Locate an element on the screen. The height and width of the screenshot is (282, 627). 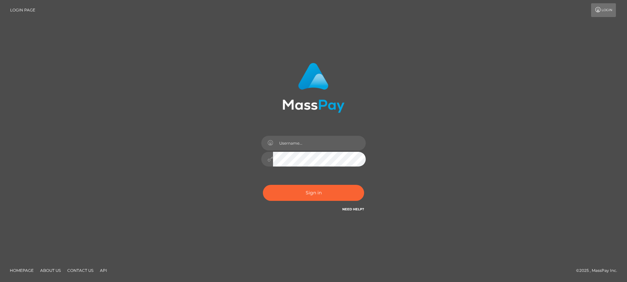
div: © 2025 , MassPay Inc. is located at coordinates (599, 270).